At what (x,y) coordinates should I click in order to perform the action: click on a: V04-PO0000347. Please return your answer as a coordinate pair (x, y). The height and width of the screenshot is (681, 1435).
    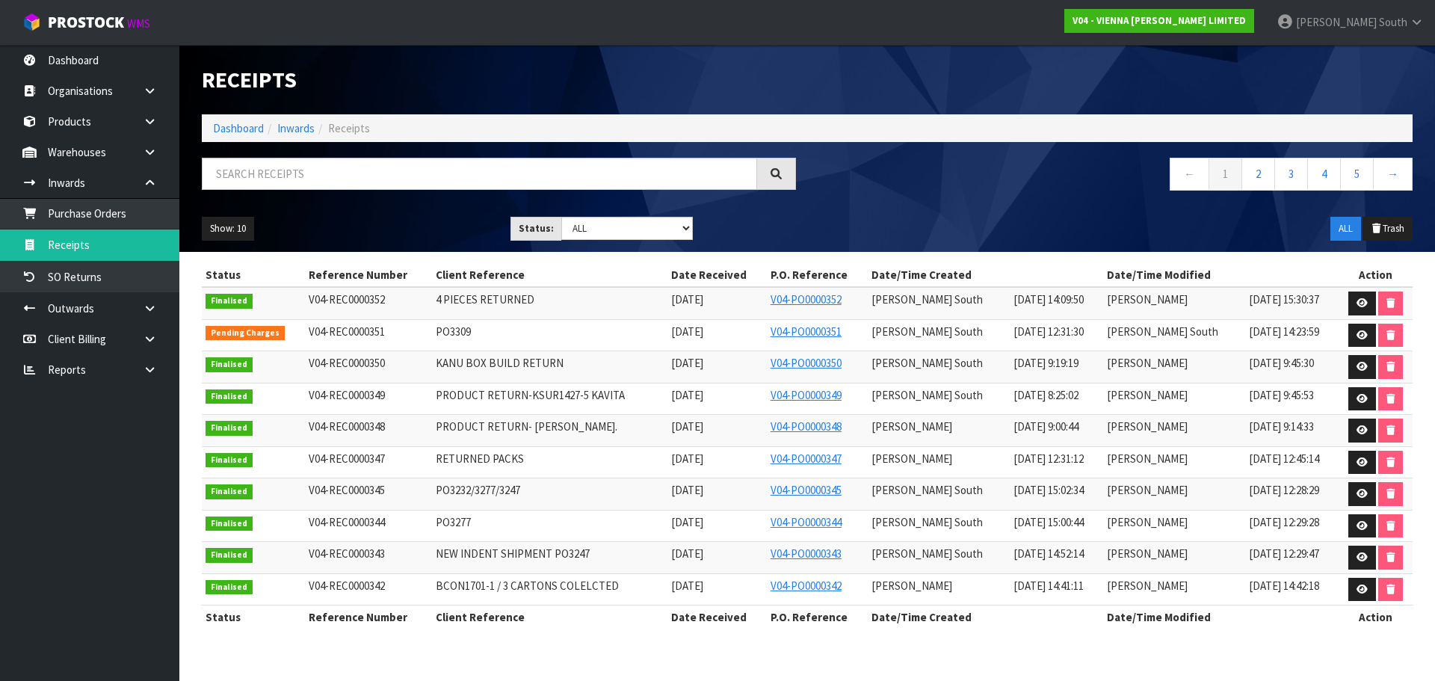
    Looking at the image, I should click on (806, 458).